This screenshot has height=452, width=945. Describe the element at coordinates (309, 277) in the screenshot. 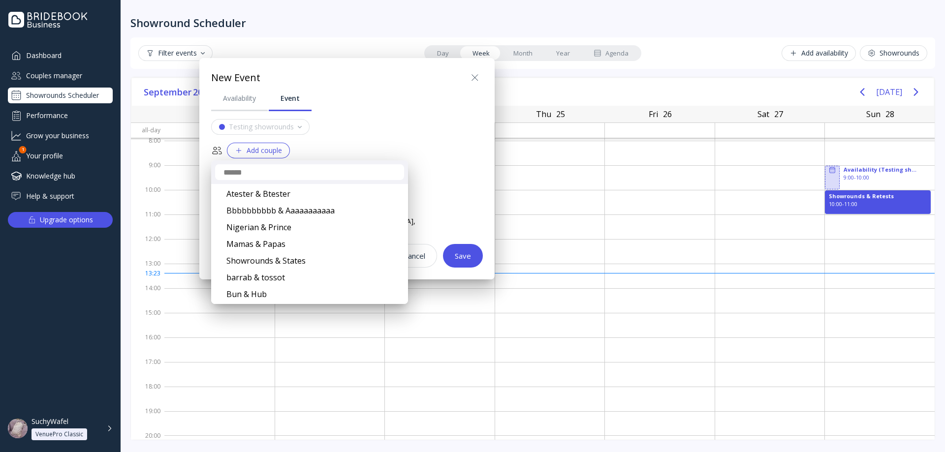

I see `div: barrab & tossot` at that location.